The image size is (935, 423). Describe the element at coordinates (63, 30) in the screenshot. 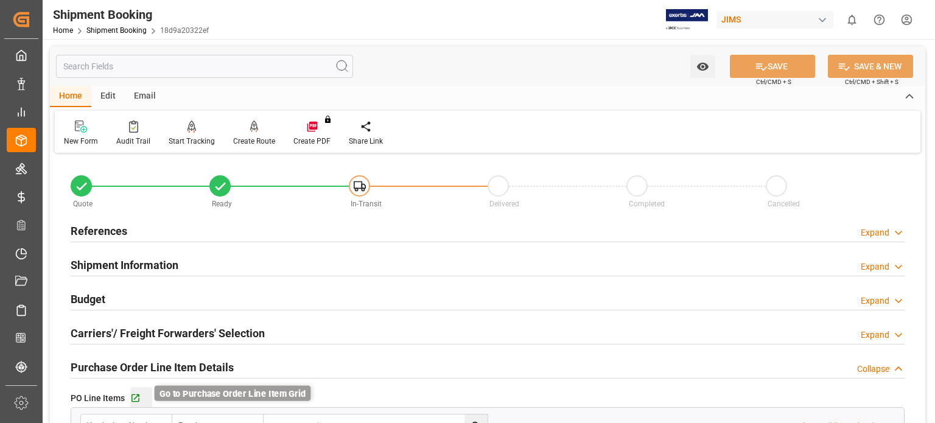

I see `a: Home` at that location.